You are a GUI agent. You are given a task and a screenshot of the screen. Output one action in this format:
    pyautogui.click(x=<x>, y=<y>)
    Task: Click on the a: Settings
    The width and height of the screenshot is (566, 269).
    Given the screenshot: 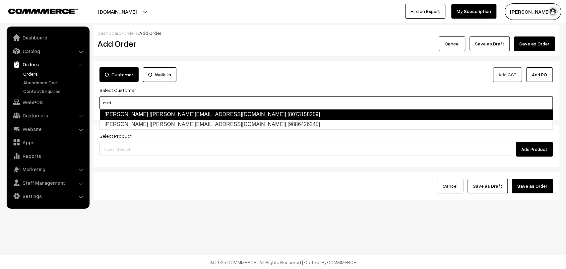 What is the action you would take?
    pyautogui.click(x=48, y=196)
    